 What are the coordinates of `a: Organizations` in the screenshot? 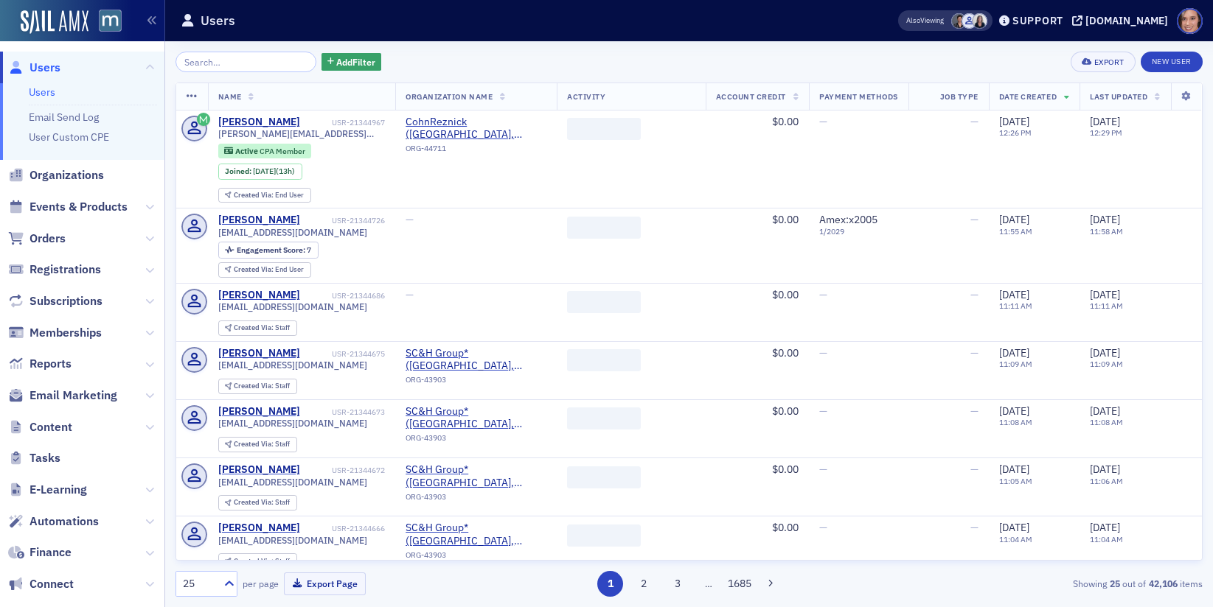 It's located at (56, 175).